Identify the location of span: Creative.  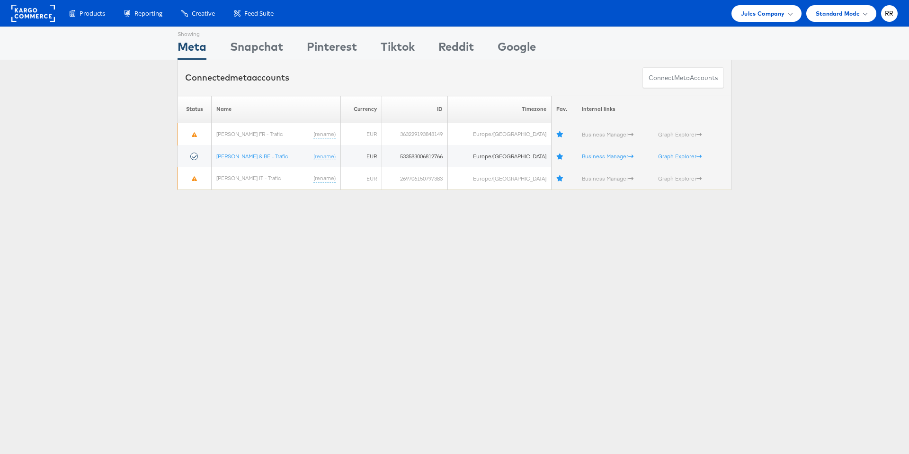
(203, 13).